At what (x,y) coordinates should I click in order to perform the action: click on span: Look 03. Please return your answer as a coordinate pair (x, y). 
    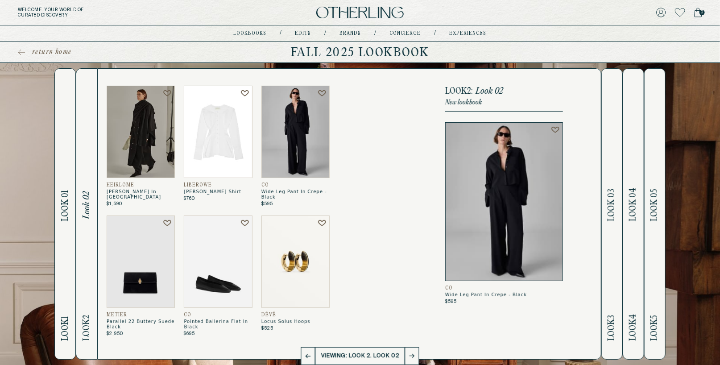
    Looking at the image, I should click on (611, 205).